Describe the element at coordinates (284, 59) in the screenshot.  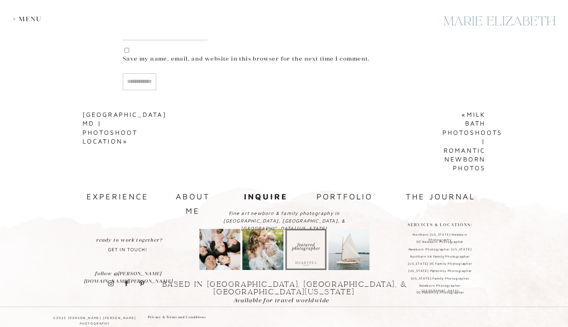
I see `label: Save my name, email, and website in this browser for the next time I comment.` at that location.